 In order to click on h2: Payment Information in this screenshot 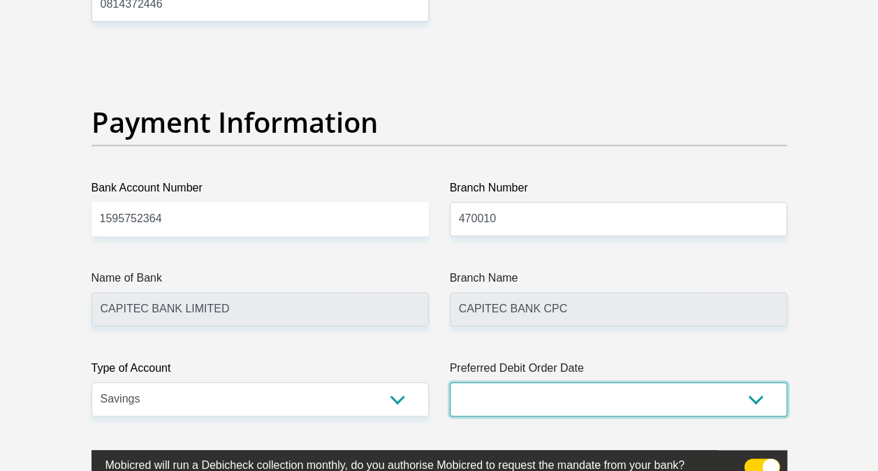, I will do `click(439, 122)`.